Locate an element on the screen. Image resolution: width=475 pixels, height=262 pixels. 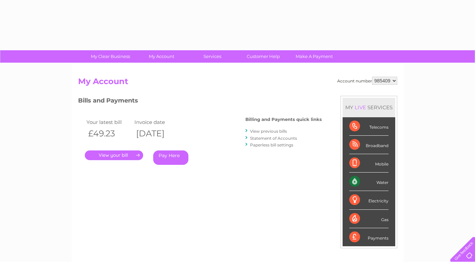
td: Your latest bill is located at coordinates (109, 122).